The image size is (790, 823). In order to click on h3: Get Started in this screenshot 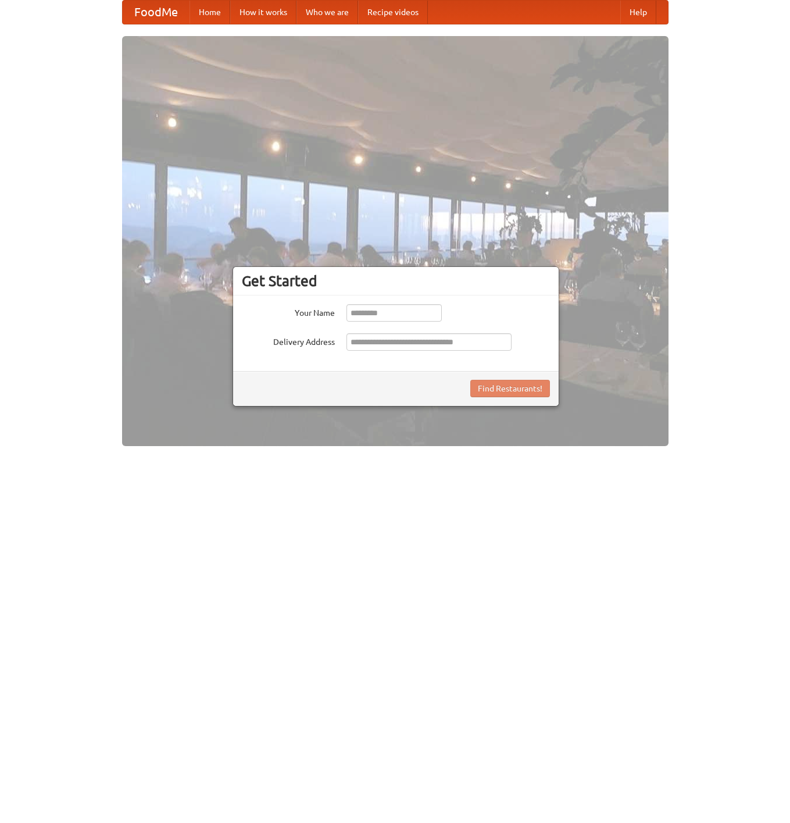, I will do `click(396, 281)`.